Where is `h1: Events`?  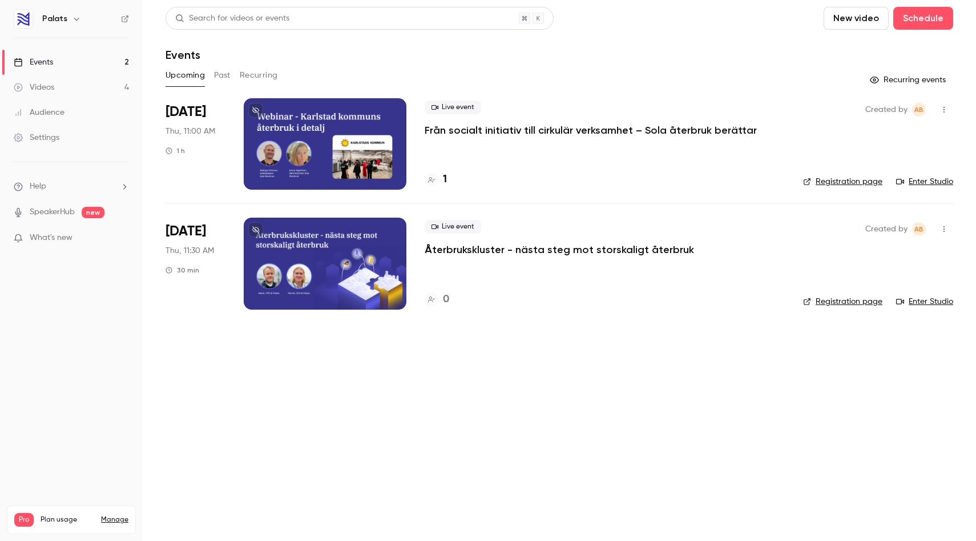 h1: Events is located at coordinates (183, 55).